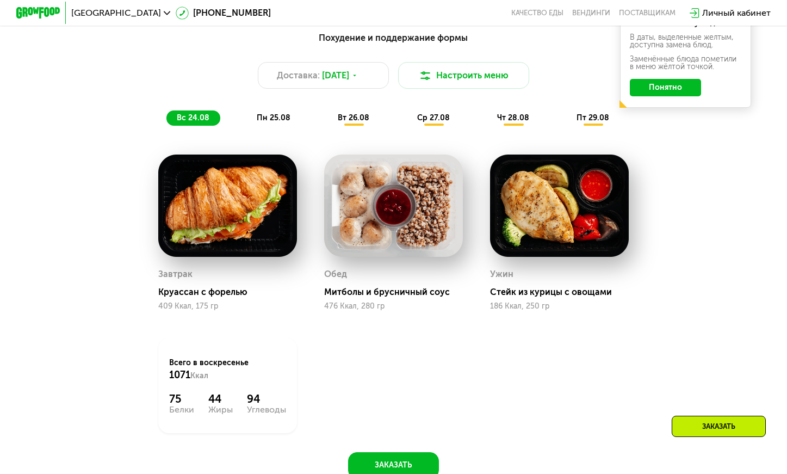 The width and height of the screenshot is (787, 474). I want to click on div: Похудение и поддержание формы, so click(394, 38).